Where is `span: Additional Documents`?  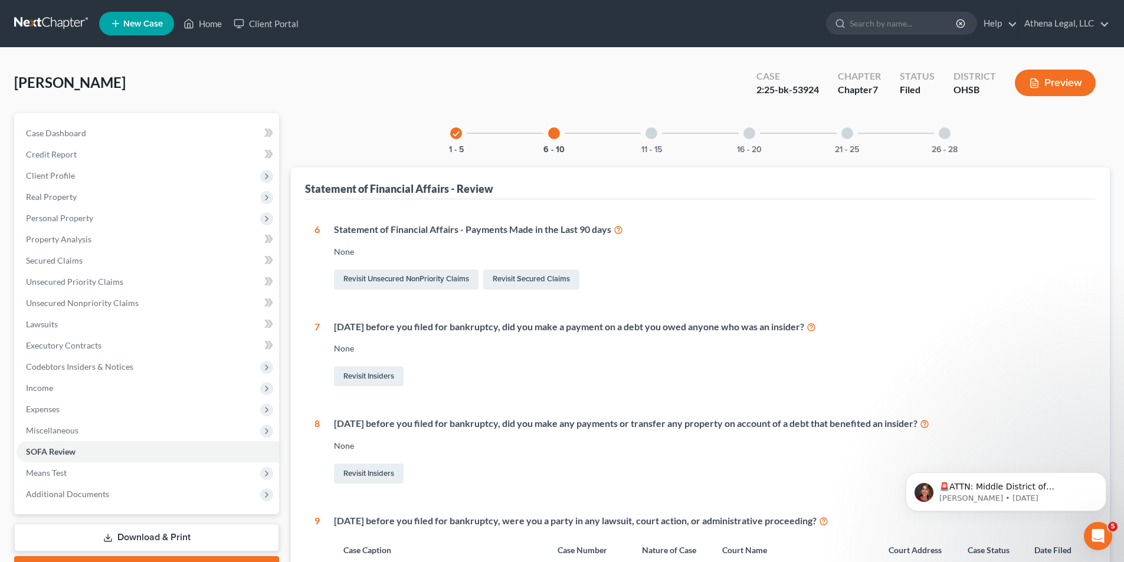
span: Additional Documents is located at coordinates (67, 494).